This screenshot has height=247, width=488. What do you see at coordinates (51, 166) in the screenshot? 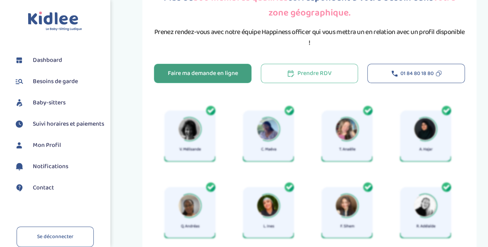
I see `span: Notifications` at bounding box center [51, 166].